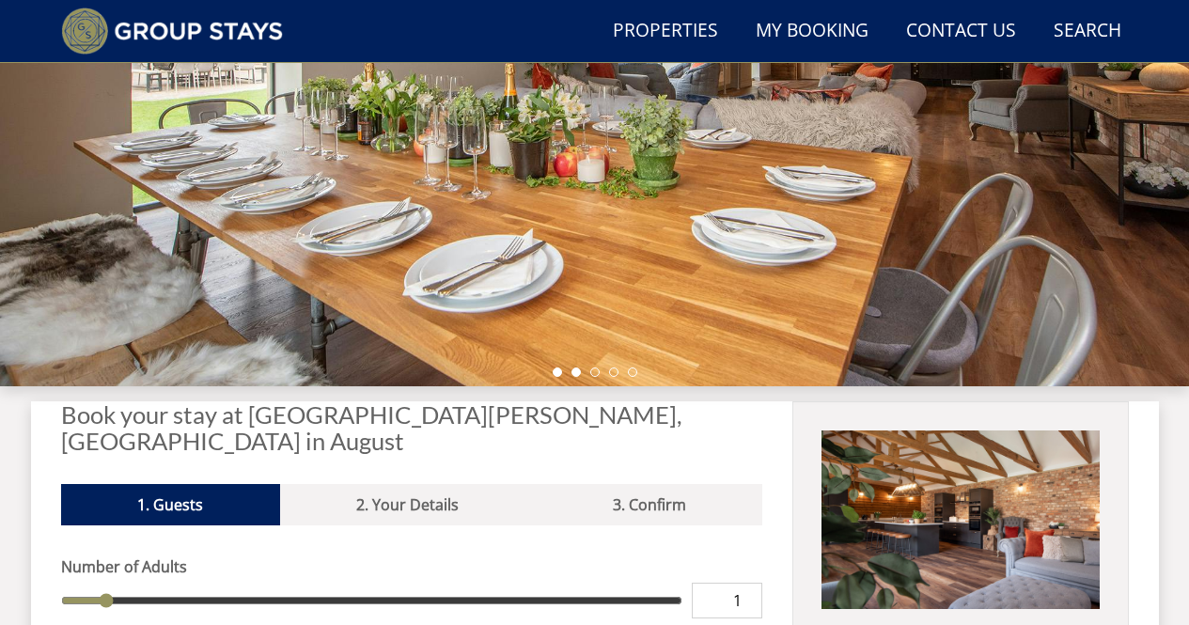 This screenshot has width=1189, height=625. Describe the element at coordinates (1088, 31) in the screenshot. I see `a: Search` at that location.